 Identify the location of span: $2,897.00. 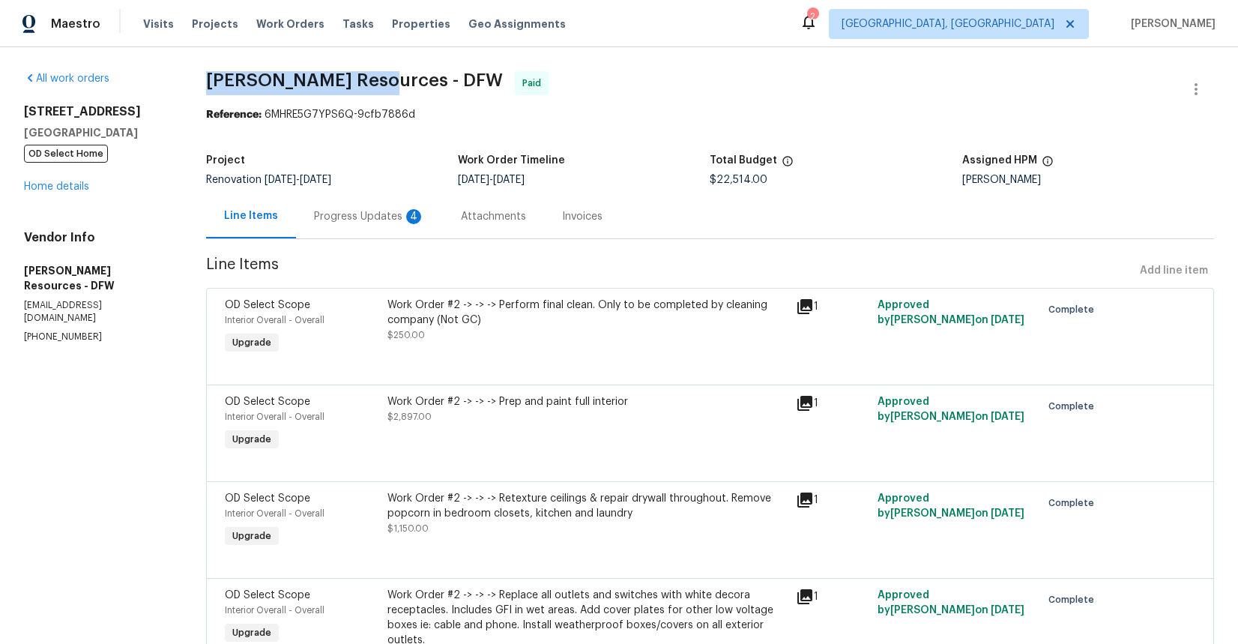
(409, 417).